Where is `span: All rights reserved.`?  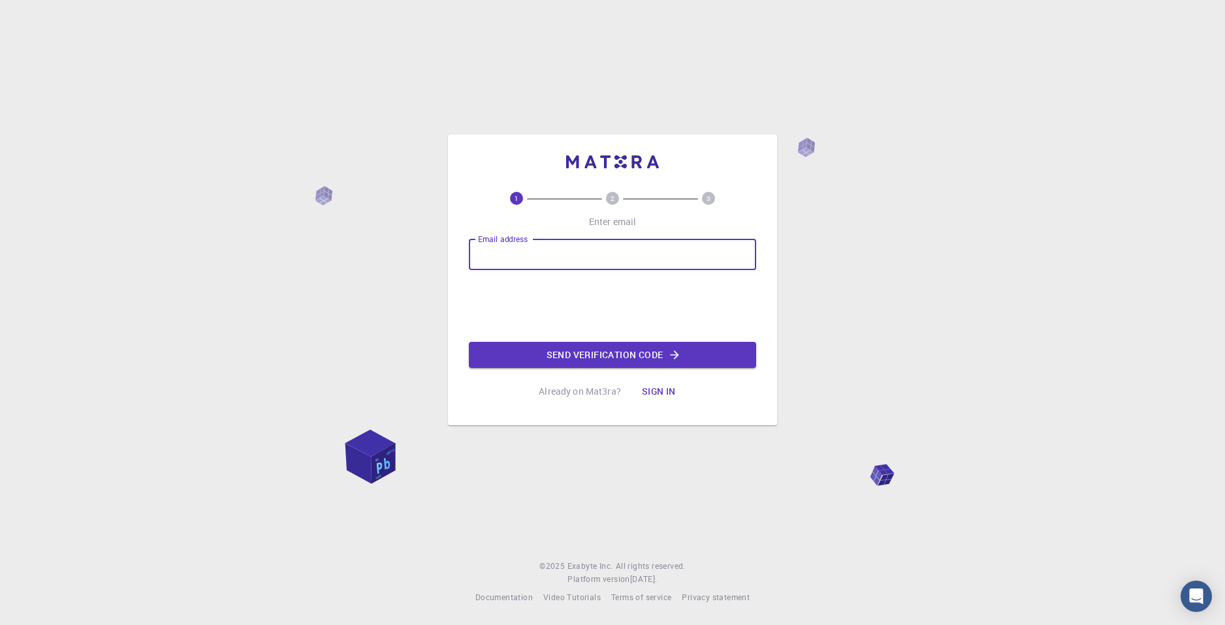 span: All rights reserved. is located at coordinates (650, 567).